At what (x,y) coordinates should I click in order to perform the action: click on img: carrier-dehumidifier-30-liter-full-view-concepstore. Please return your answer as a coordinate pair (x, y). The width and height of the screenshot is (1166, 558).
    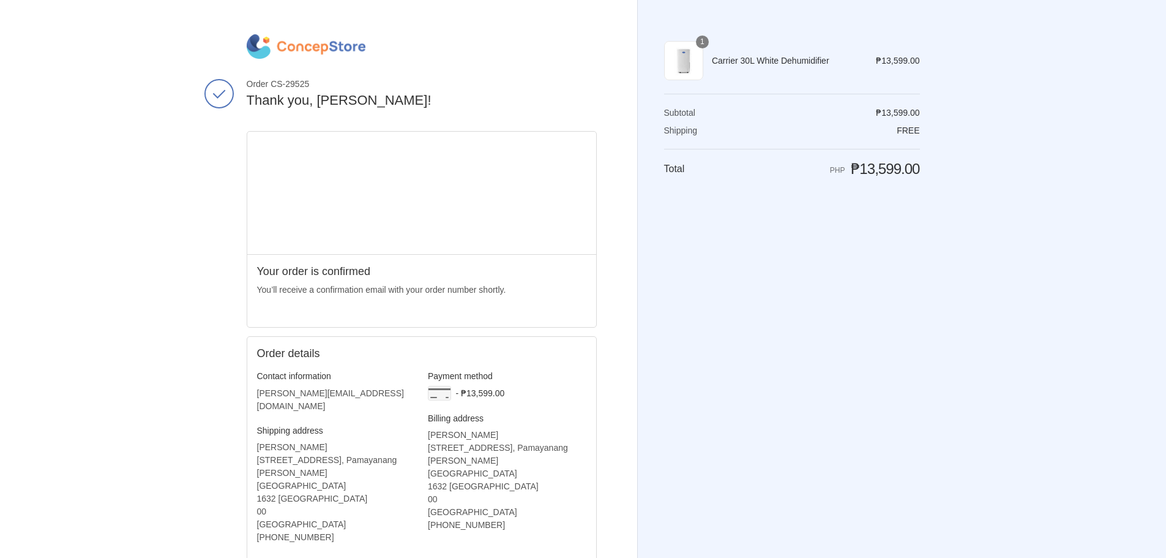
    Looking at the image, I should click on (684, 61).